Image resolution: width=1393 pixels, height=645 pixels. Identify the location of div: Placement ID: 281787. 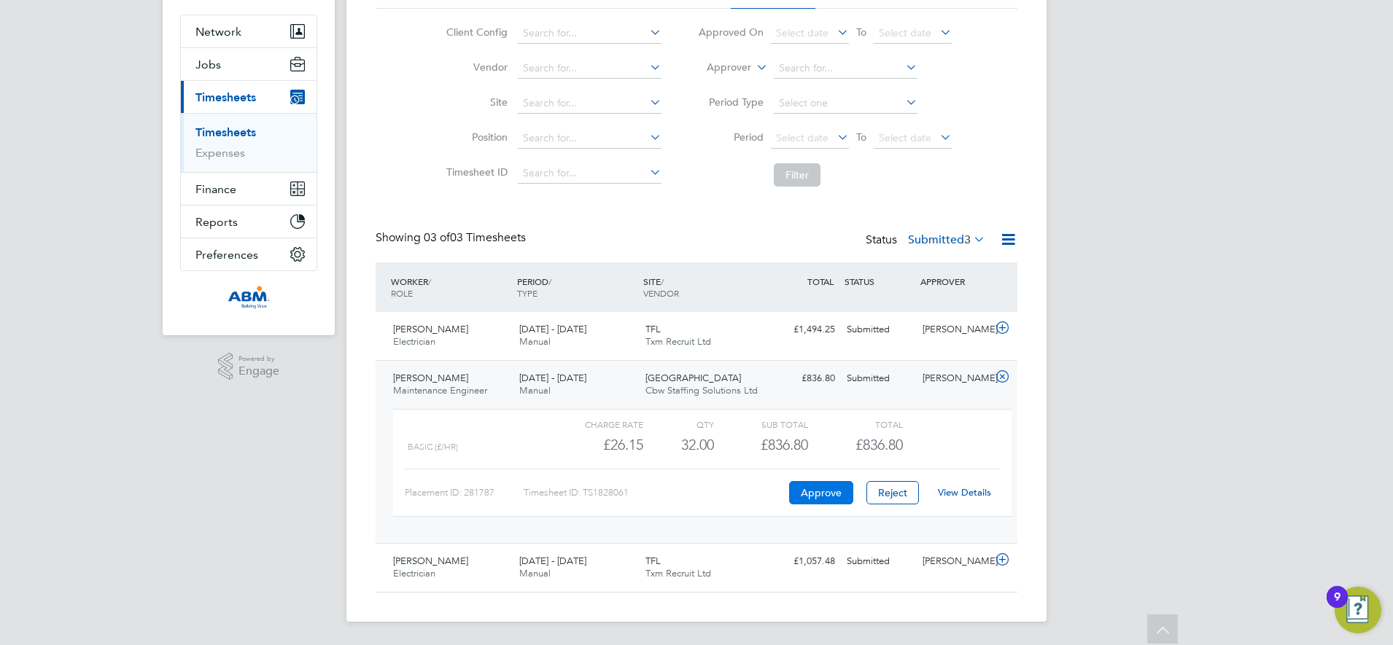
(464, 493).